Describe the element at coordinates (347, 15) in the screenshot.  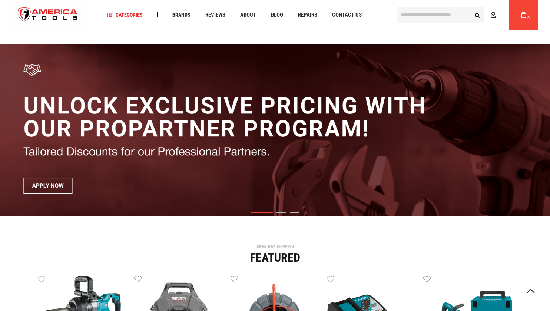
I see `span: Contact Us` at that location.